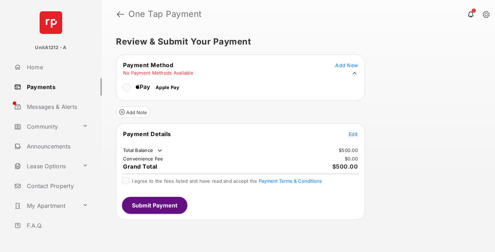 Image resolution: width=495 pixels, height=252 pixels. I want to click on span: Apple Pay, so click(167, 87).